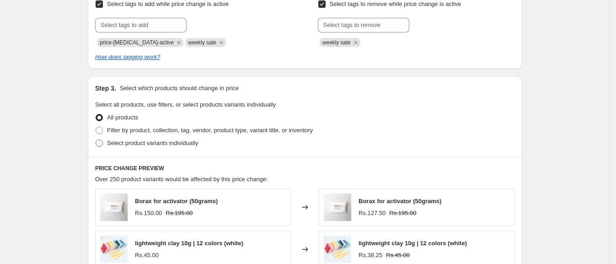  I want to click on span: price-change-job-active, so click(137, 43).